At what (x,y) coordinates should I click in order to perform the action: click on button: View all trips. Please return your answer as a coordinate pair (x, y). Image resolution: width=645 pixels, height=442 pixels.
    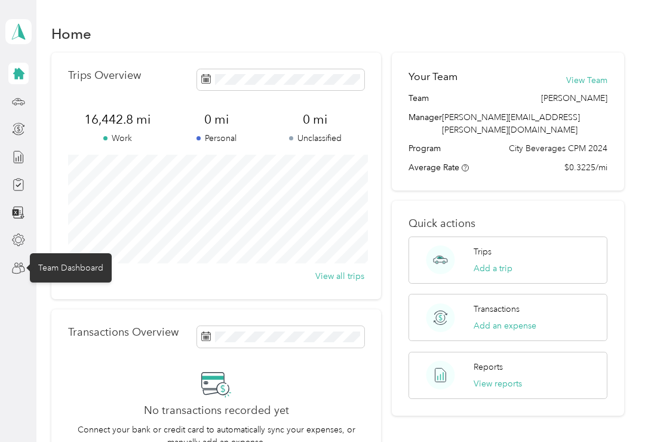
    Looking at the image, I should click on (340, 276).